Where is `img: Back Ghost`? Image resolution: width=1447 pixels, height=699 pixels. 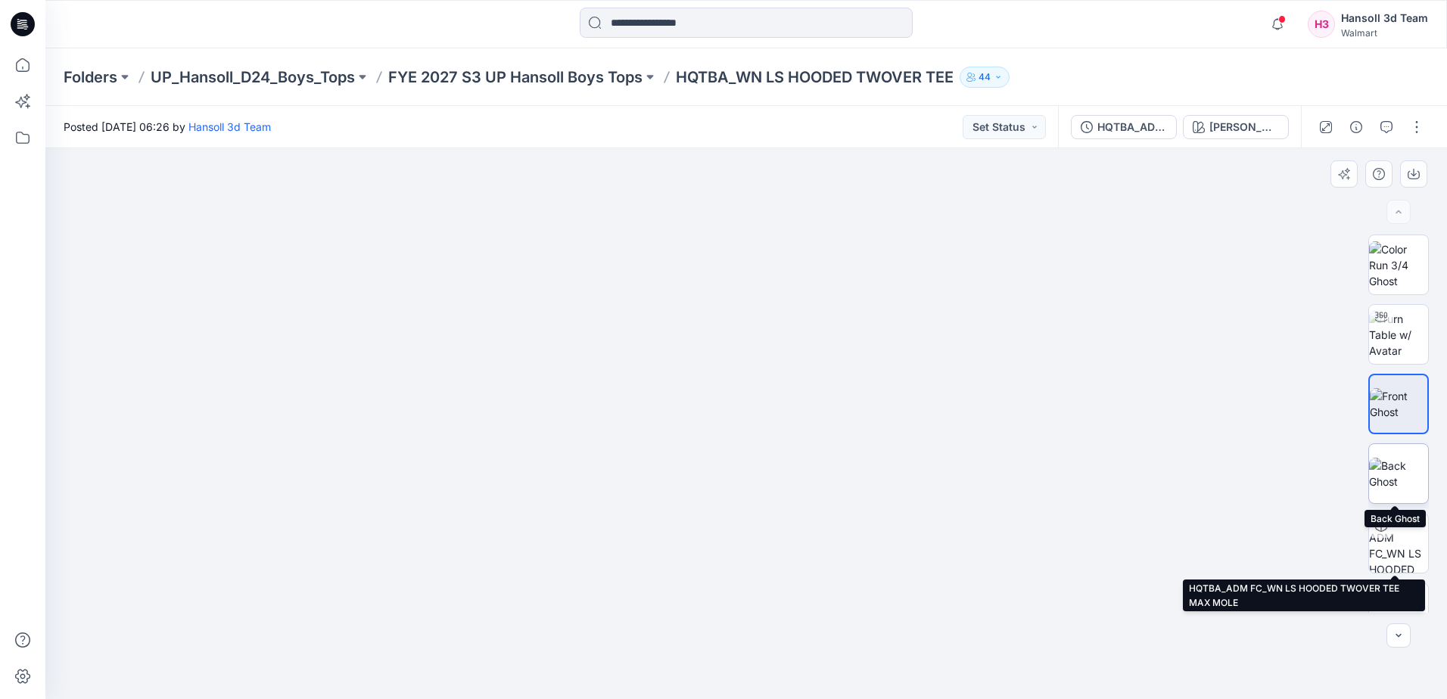 img: Back Ghost is located at coordinates (1398, 474).